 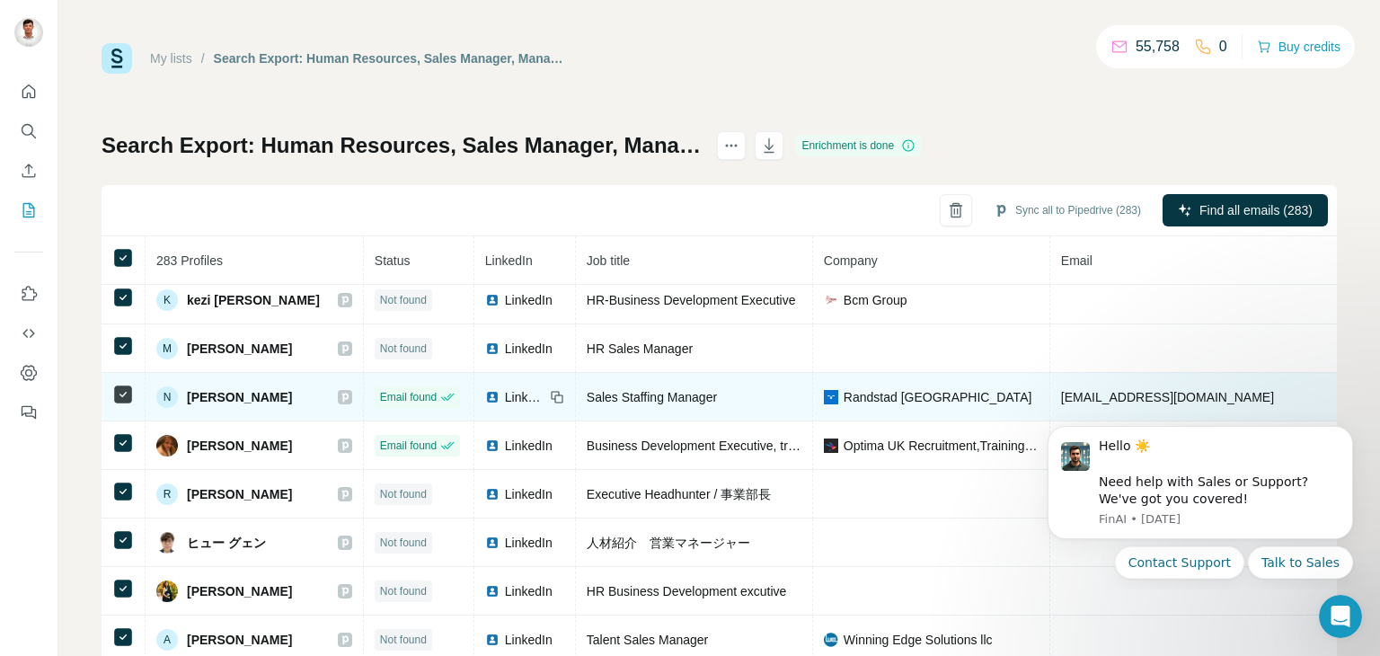 I want to click on span: Winning Edge Solutions llc, so click(x=918, y=640).